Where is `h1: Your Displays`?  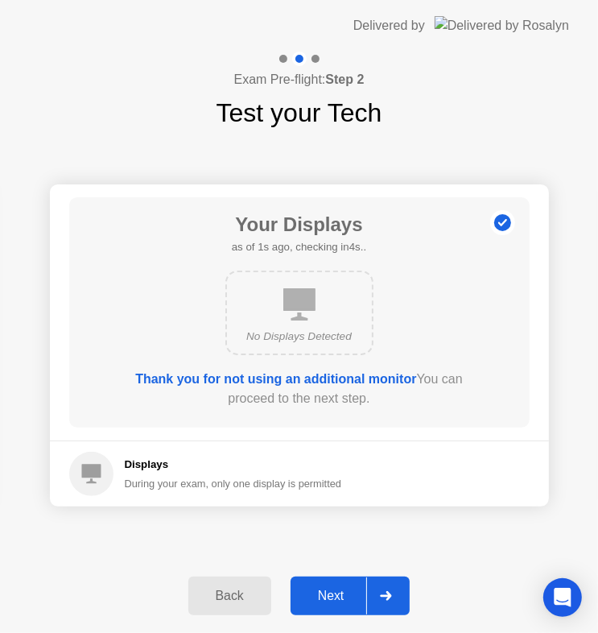 h1: Your Displays is located at coordinates (299, 225).